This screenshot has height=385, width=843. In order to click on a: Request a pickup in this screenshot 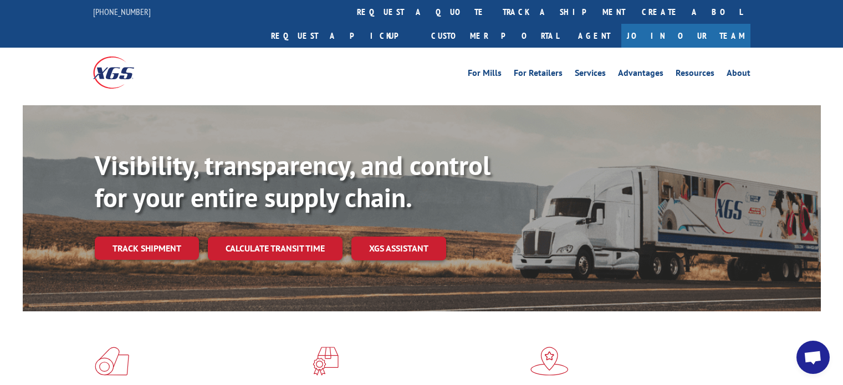, I will do `click(342, 35)`.